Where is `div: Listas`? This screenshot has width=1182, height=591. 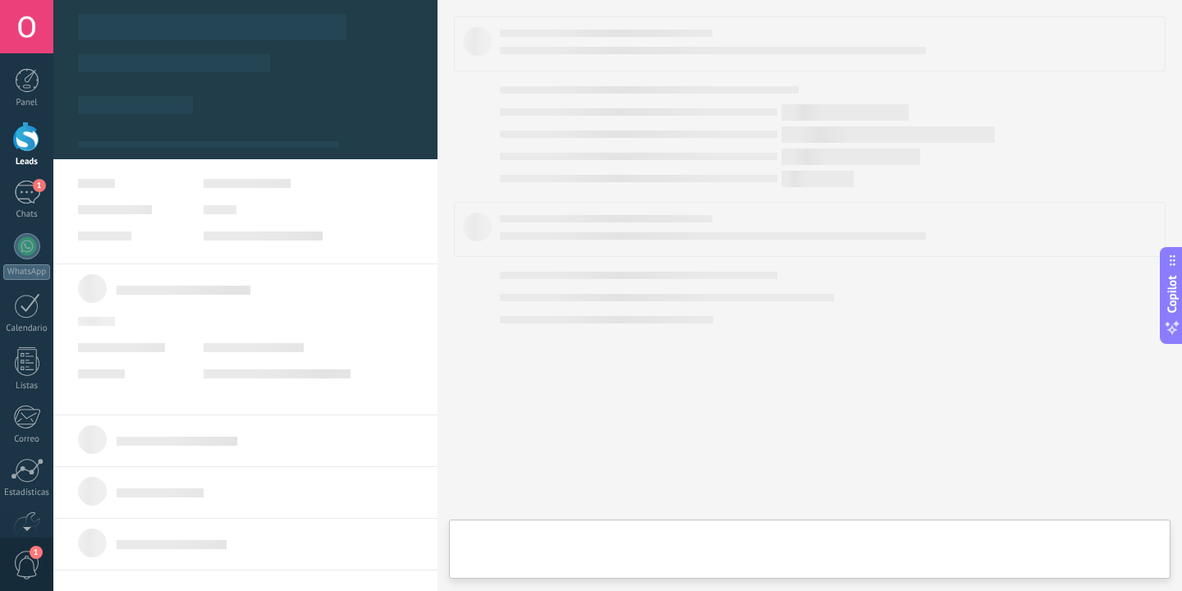 div: Listas is located at coordinates (27, 386).